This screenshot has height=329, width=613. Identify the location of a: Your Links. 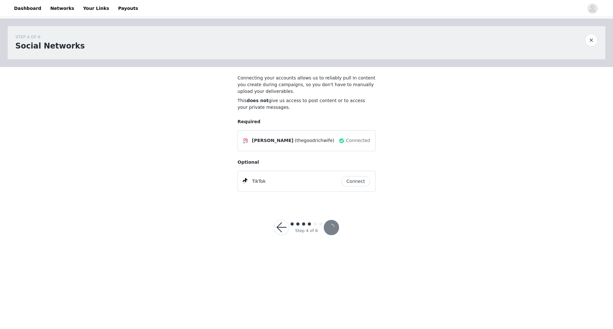
(96, 8).